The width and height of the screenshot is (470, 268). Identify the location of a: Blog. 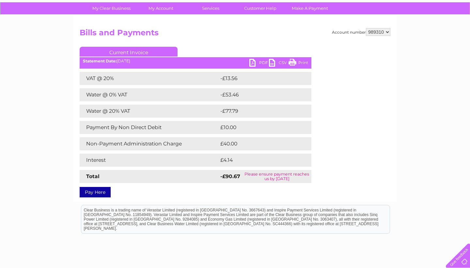
(418, 30).